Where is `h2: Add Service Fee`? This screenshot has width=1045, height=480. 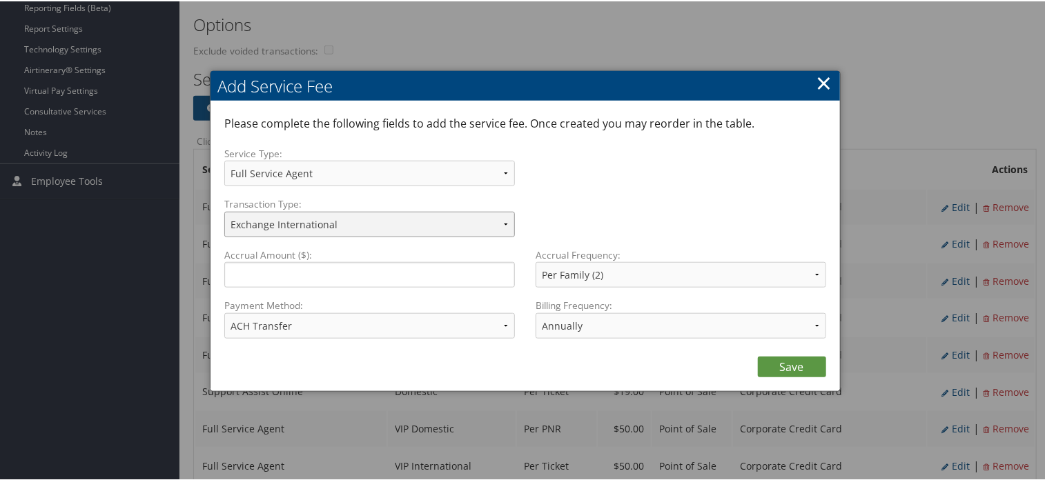 h2: Add Service Fee is located at coordinates (524, 85).